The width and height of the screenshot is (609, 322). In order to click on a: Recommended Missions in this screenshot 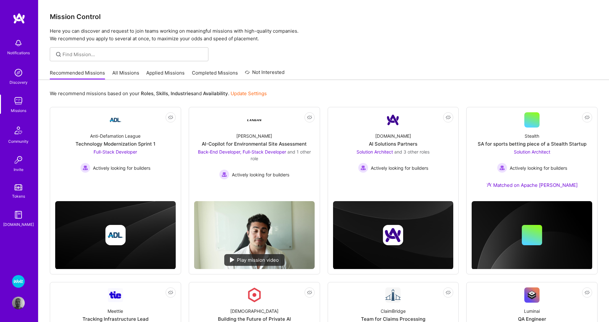, I will do `click(77, 75)`.